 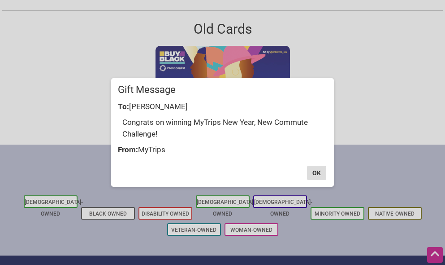 I want to click on div: MyTrips, so click(x=222, y=150).